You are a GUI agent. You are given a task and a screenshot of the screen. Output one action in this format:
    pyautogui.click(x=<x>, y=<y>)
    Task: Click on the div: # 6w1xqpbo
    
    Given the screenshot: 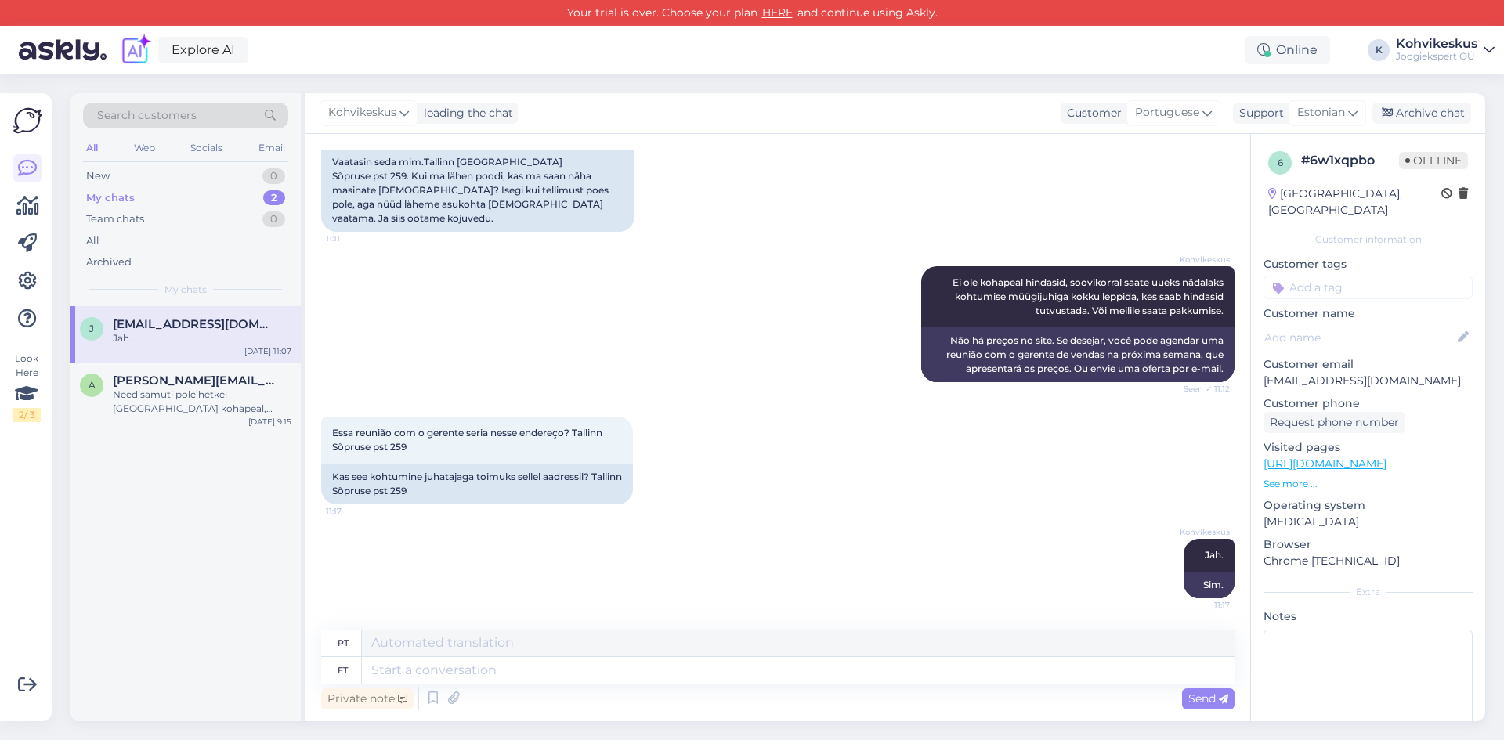 What is the action you would take?
    pyautogui.click(x=1350, y=161)
    